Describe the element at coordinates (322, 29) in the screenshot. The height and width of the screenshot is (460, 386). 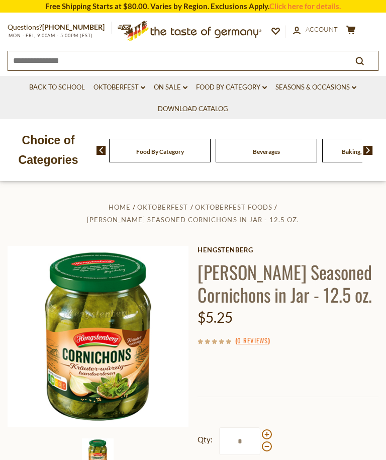
I see `span: Account` at that location.